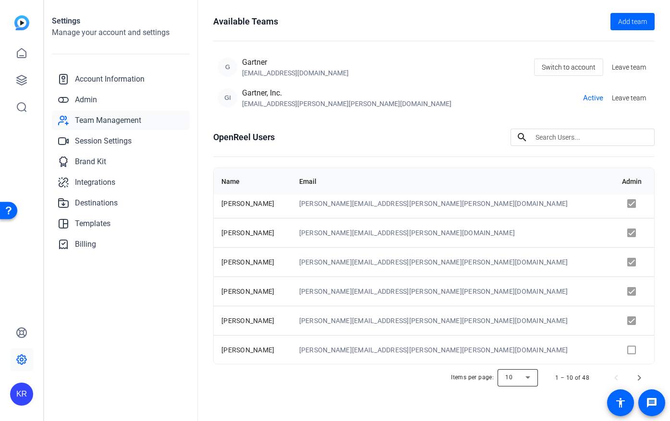 This screenshot has width=670, height=421. Describe the element at coordinates (347, 93) in the screenshot. I see `div: Gartner, Inc.` at that location.